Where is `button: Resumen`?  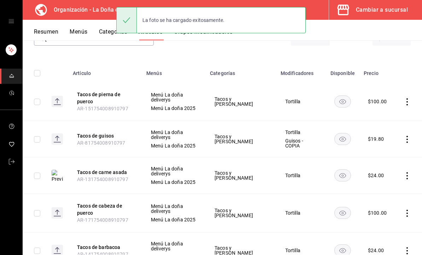 button: Resumen is located at coordinates (46, 34).